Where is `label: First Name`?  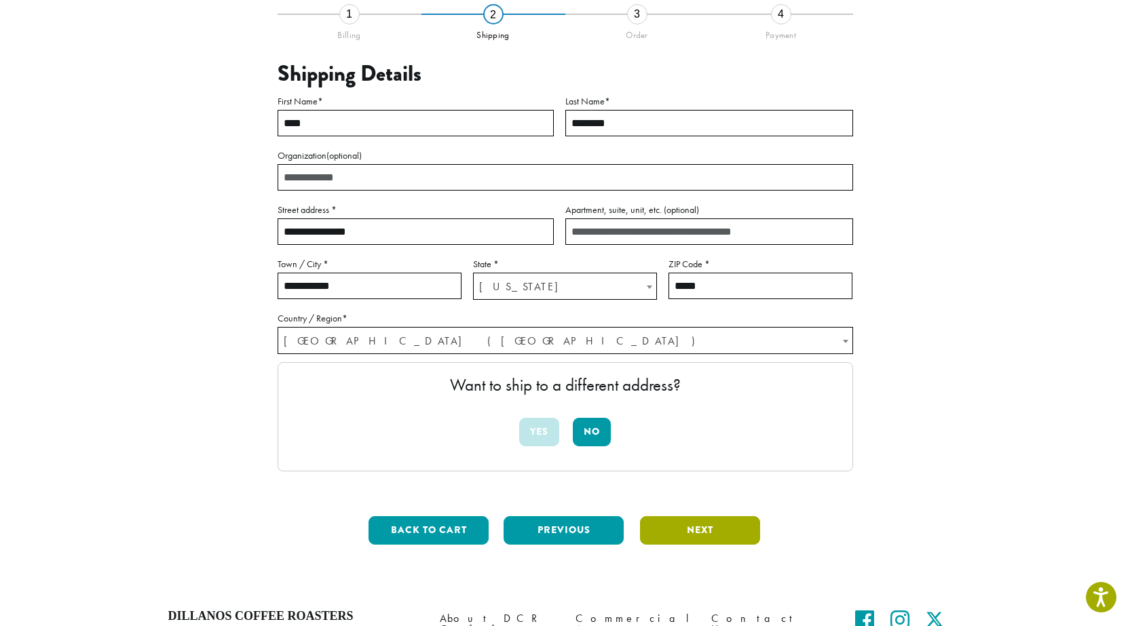 label: First Name is located at coordinates (415, 101).